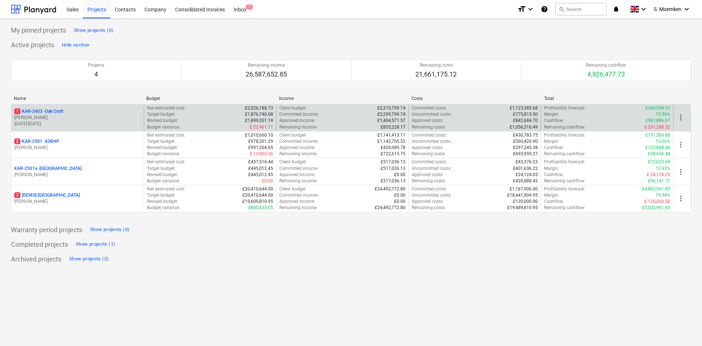  Describe the element at coordinates (663, 114) in the screenshot. I see `p: 15.96%` at that location.